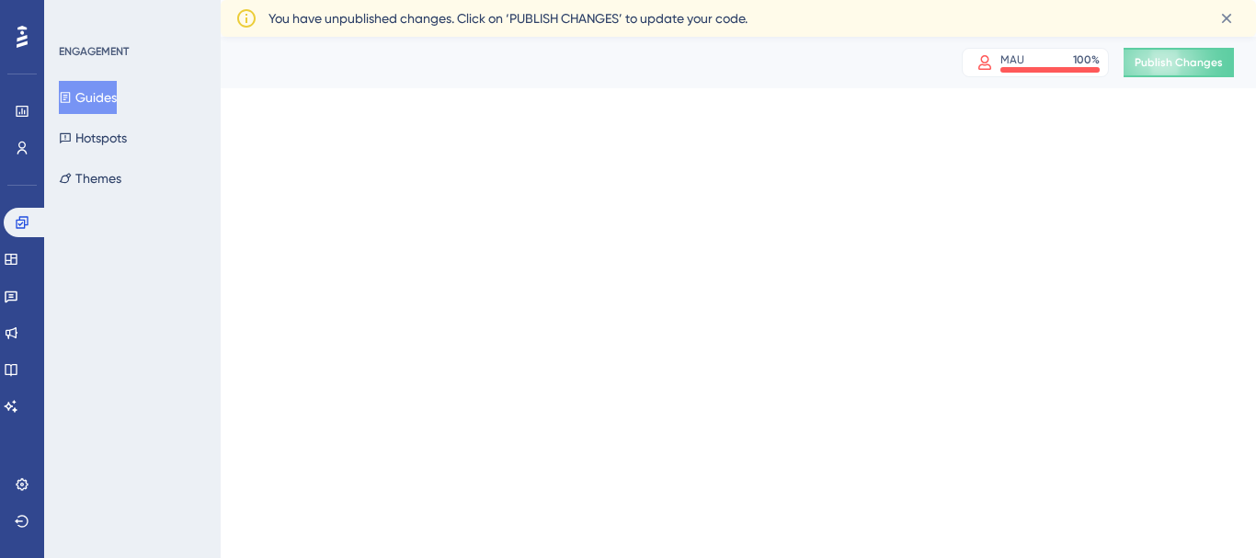  I want to click on div: 100 %, so click(1086, 60).